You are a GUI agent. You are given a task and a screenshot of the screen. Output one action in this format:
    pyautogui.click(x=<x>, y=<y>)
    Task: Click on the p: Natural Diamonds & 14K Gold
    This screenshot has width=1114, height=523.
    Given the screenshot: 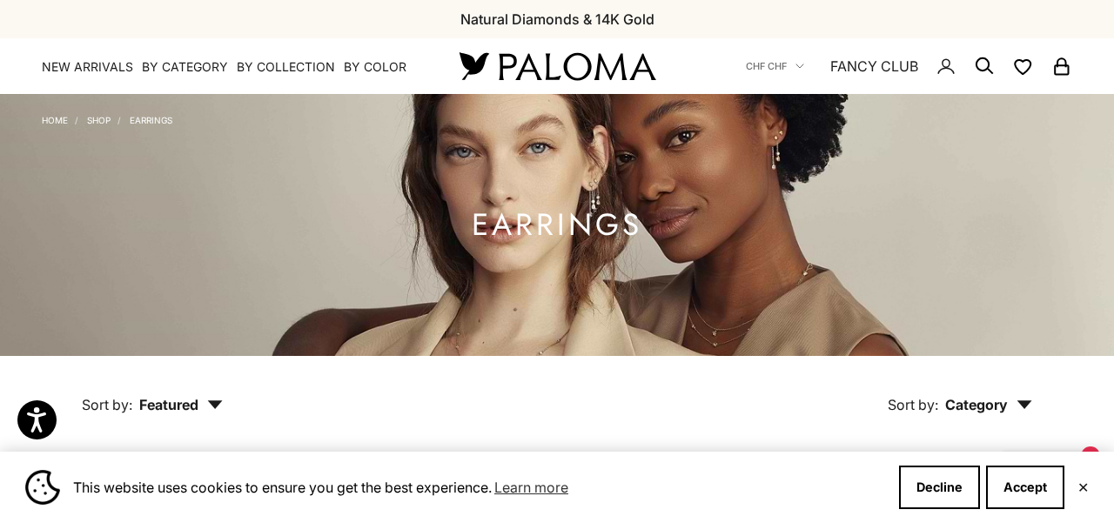 What is the action you would take?
    pyautogui.click(x=557, y=19)
    